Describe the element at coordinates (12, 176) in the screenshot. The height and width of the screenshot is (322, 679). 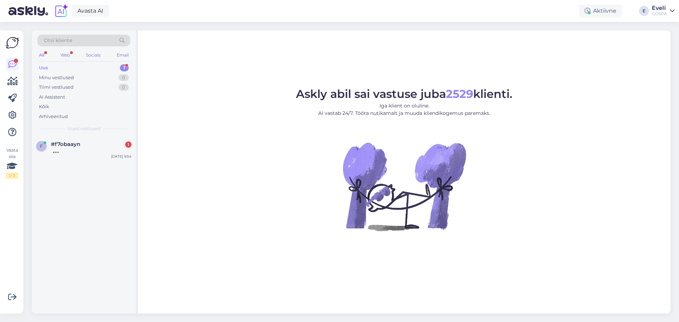
I see `div: 1 / 3` at that location.